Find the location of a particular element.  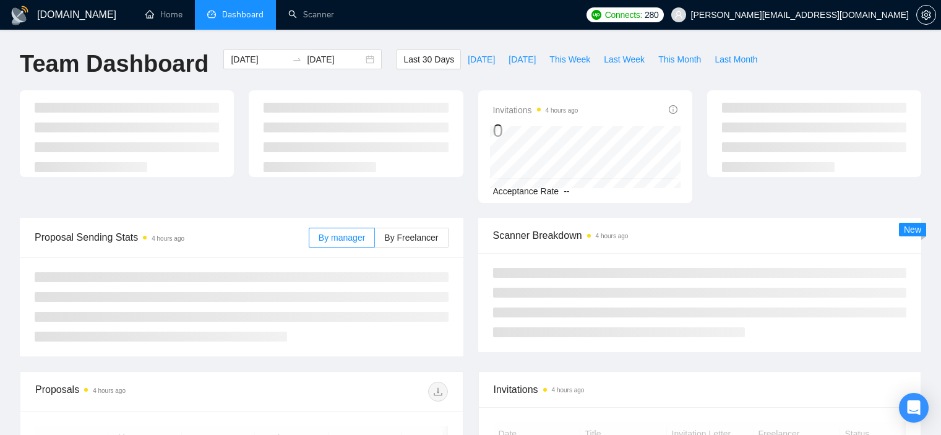

span: swap-right is located at coordinates (297, 59).